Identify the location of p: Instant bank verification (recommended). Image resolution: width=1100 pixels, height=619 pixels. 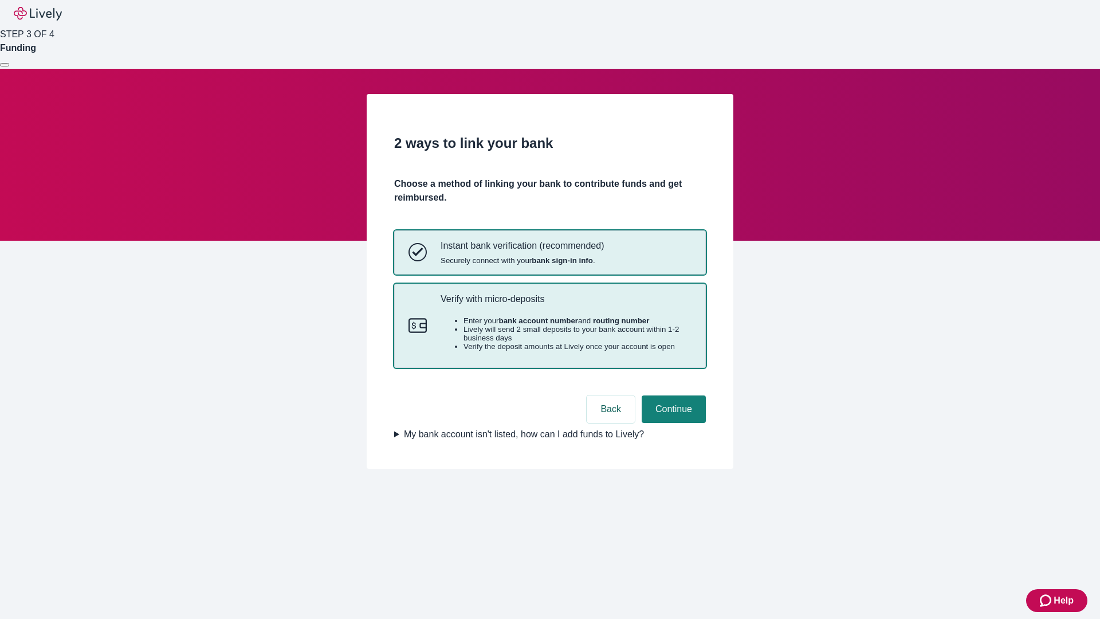
(522, 245).